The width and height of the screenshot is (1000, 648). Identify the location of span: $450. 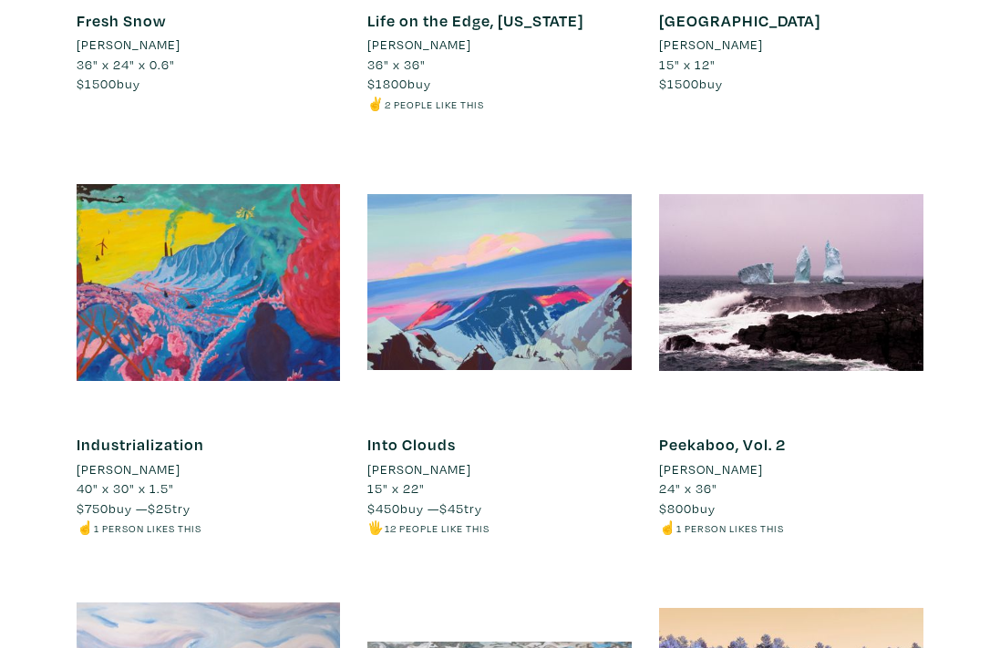
(384, 508).